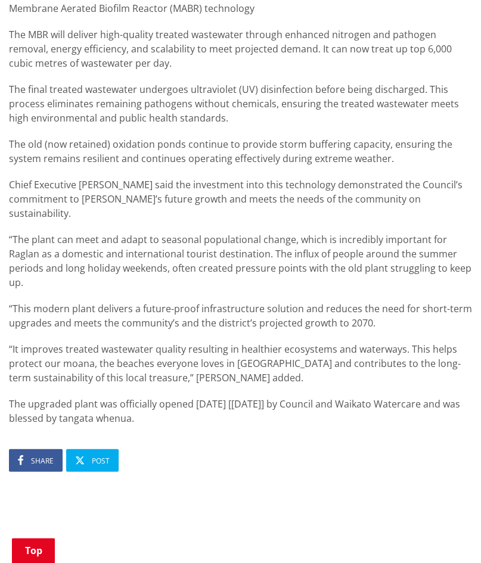 This screenshot has width=481, height=563. I want to click on a: Share, so click(36, 460).